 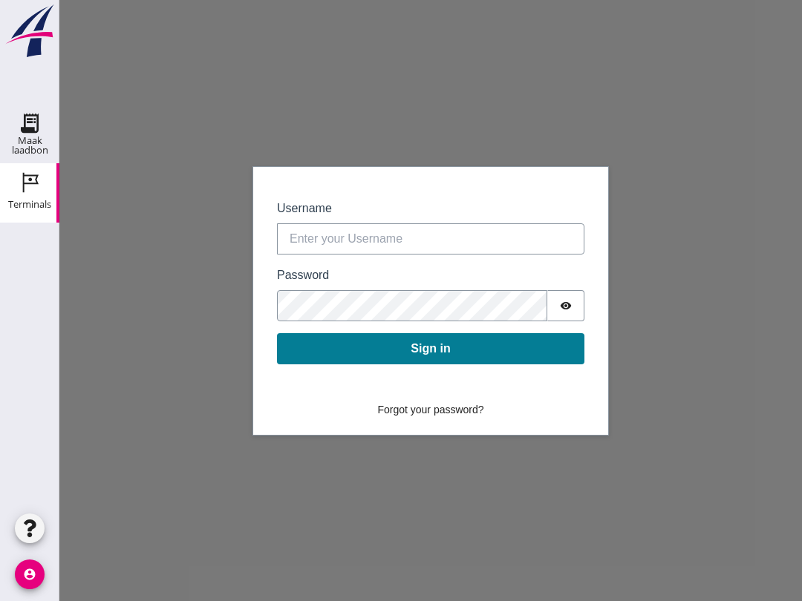 What do you see at coordinates (30, 31) in the screenshot?
I see `img: logo-small.a267ee39.svg` at bounding box center [30, 31].